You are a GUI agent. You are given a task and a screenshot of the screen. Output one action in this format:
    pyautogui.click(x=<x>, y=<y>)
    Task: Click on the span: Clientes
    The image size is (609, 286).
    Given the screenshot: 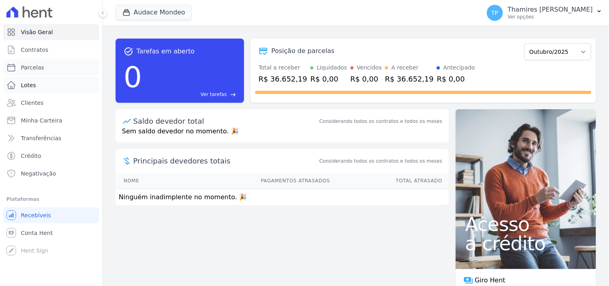 What is the action you would take?
    pyautogui.click(x=32, y=103)
    